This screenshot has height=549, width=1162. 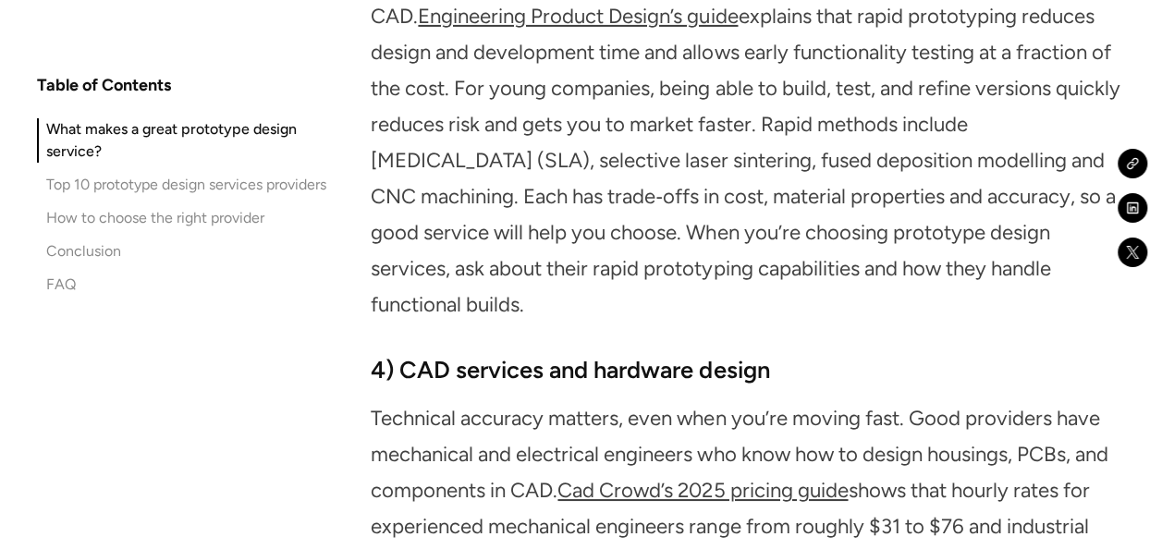 What do you see at coordinates (155, 218) in the screenshot?
I see `div: How to choose the right provider` at bounding box center [155, 218].